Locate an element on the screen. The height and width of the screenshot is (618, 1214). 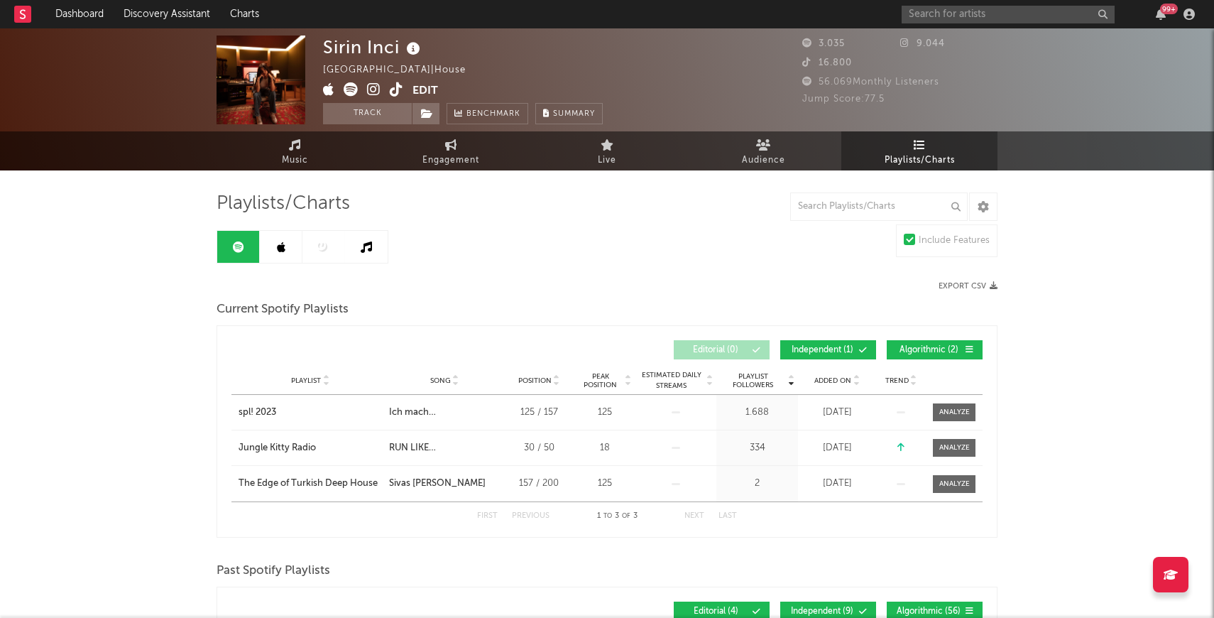
button: Last is located at coordinates (728, 516).